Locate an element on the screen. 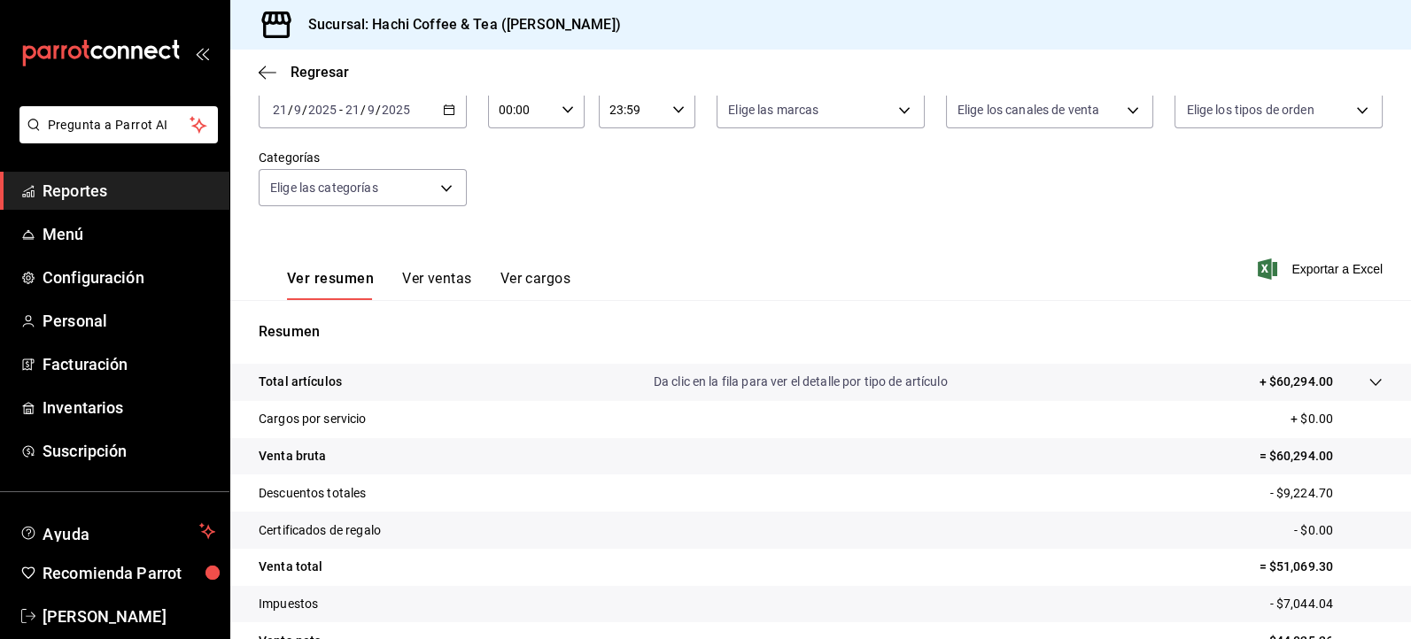 The image size is (1411, 639). span: Elige los canales de venta is located at coordinates (1028, 110).